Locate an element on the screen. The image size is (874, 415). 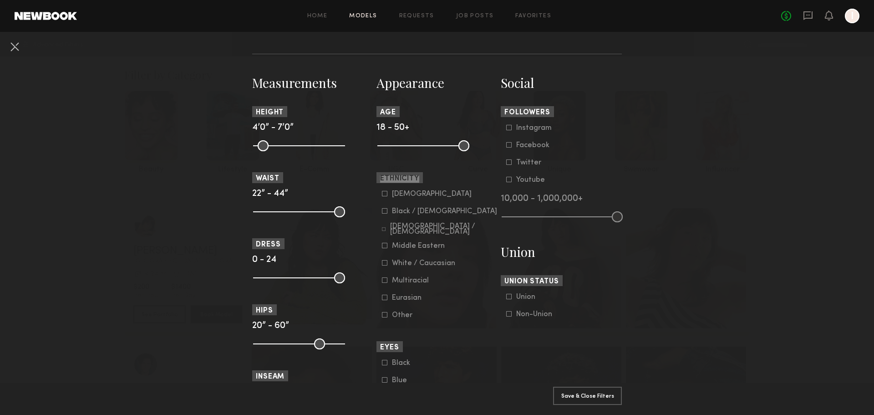
div: Multiracial is located at coordinates (410, 280).